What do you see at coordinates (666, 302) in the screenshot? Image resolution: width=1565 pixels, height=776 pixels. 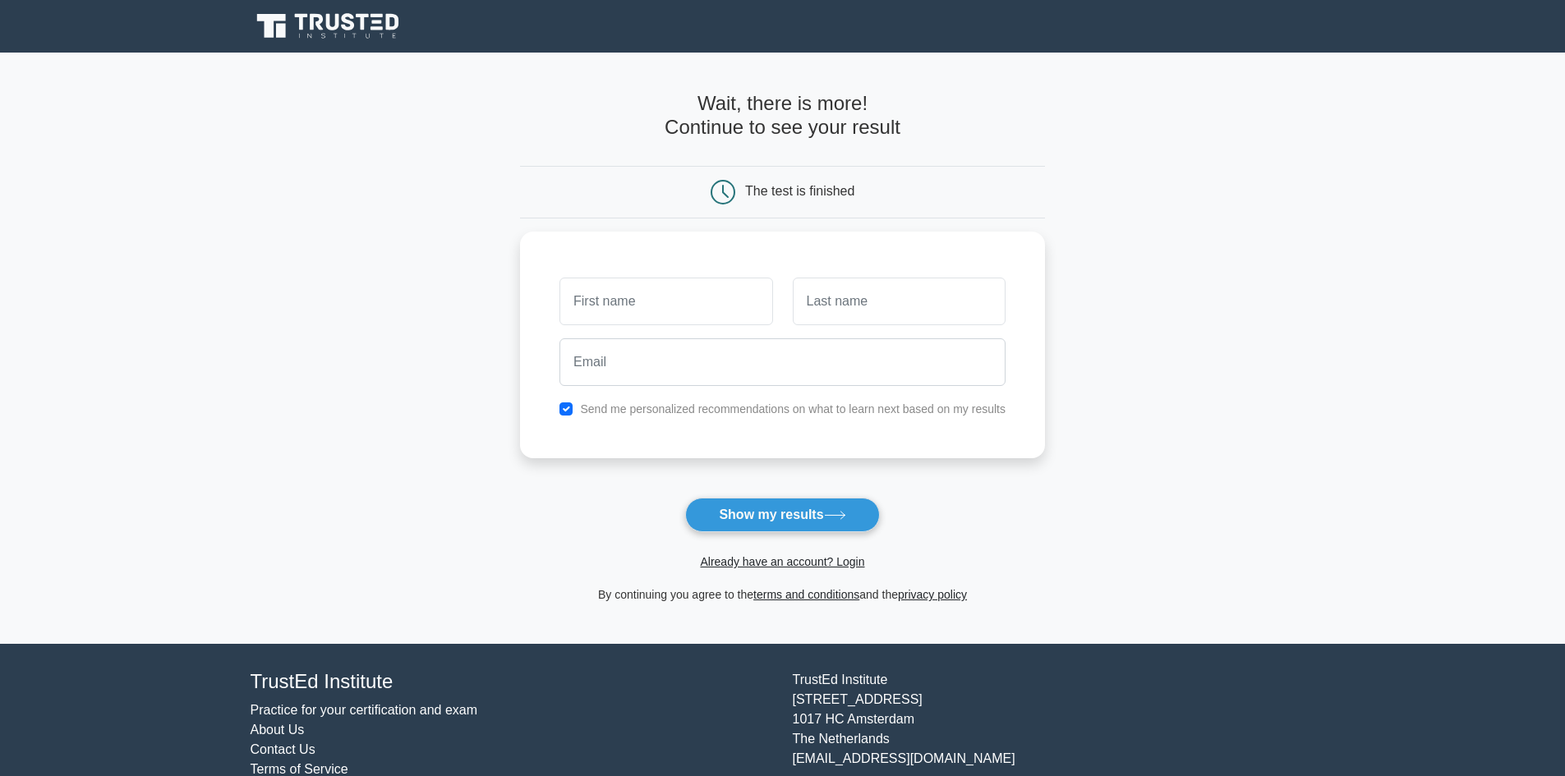 I see `input: First name` at bounding box center [666, 302].